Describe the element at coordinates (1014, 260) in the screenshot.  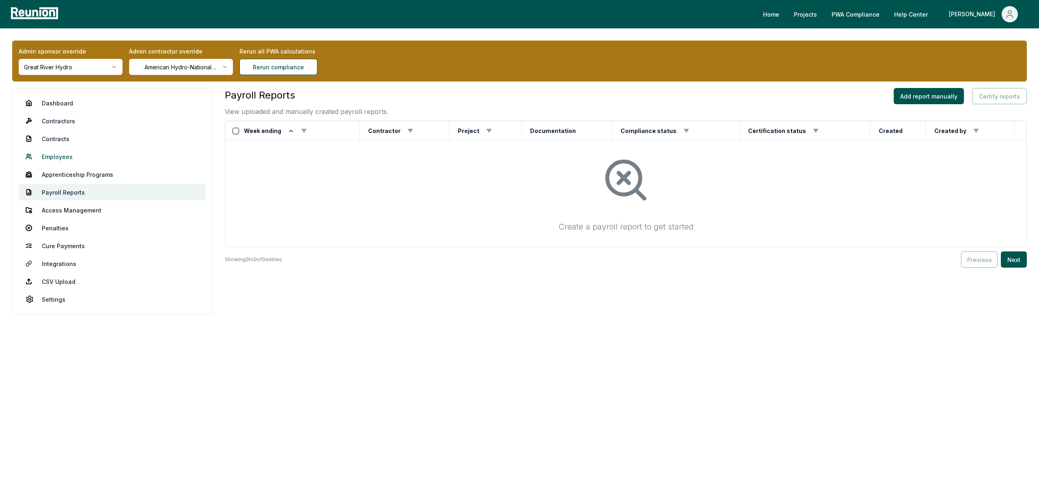
I see `button: Next` at that location.